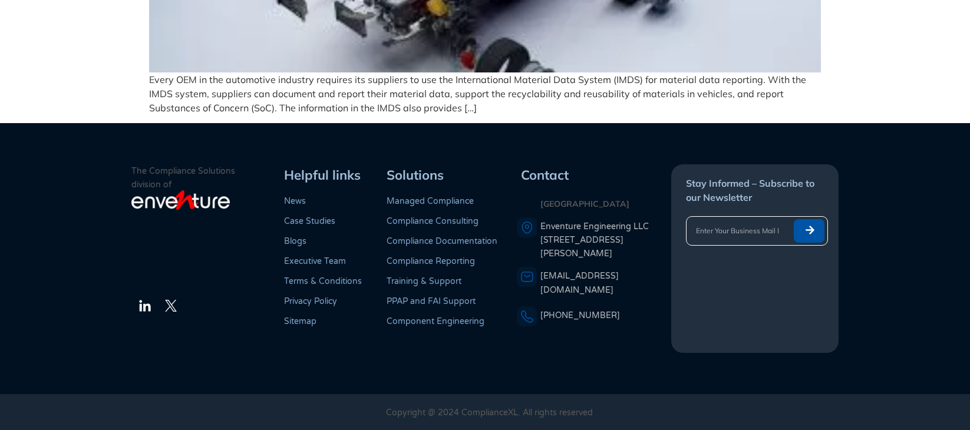 The width and height of the screenshot is (970, 430). What do you see at coordinates (310, 301) in the screenshot?
I see `a: Privacy Policy` at bounding box center [310, 301].